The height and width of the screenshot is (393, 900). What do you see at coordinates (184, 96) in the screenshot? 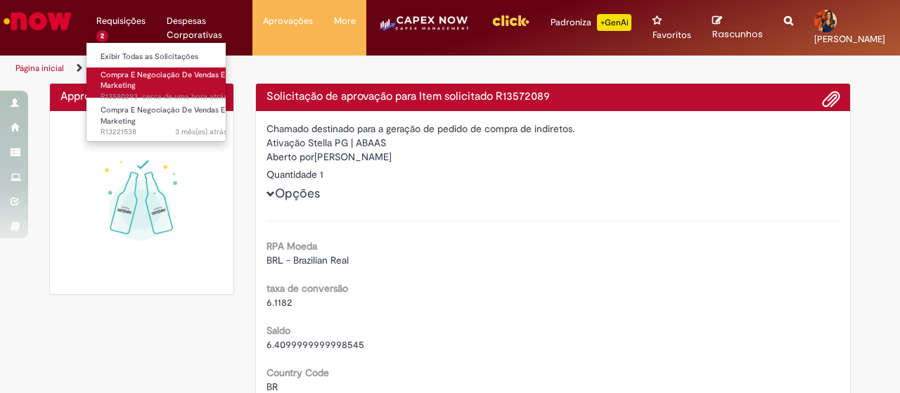
I see `span: cerca de uma hora atrás` at bounding box center [184, 96].